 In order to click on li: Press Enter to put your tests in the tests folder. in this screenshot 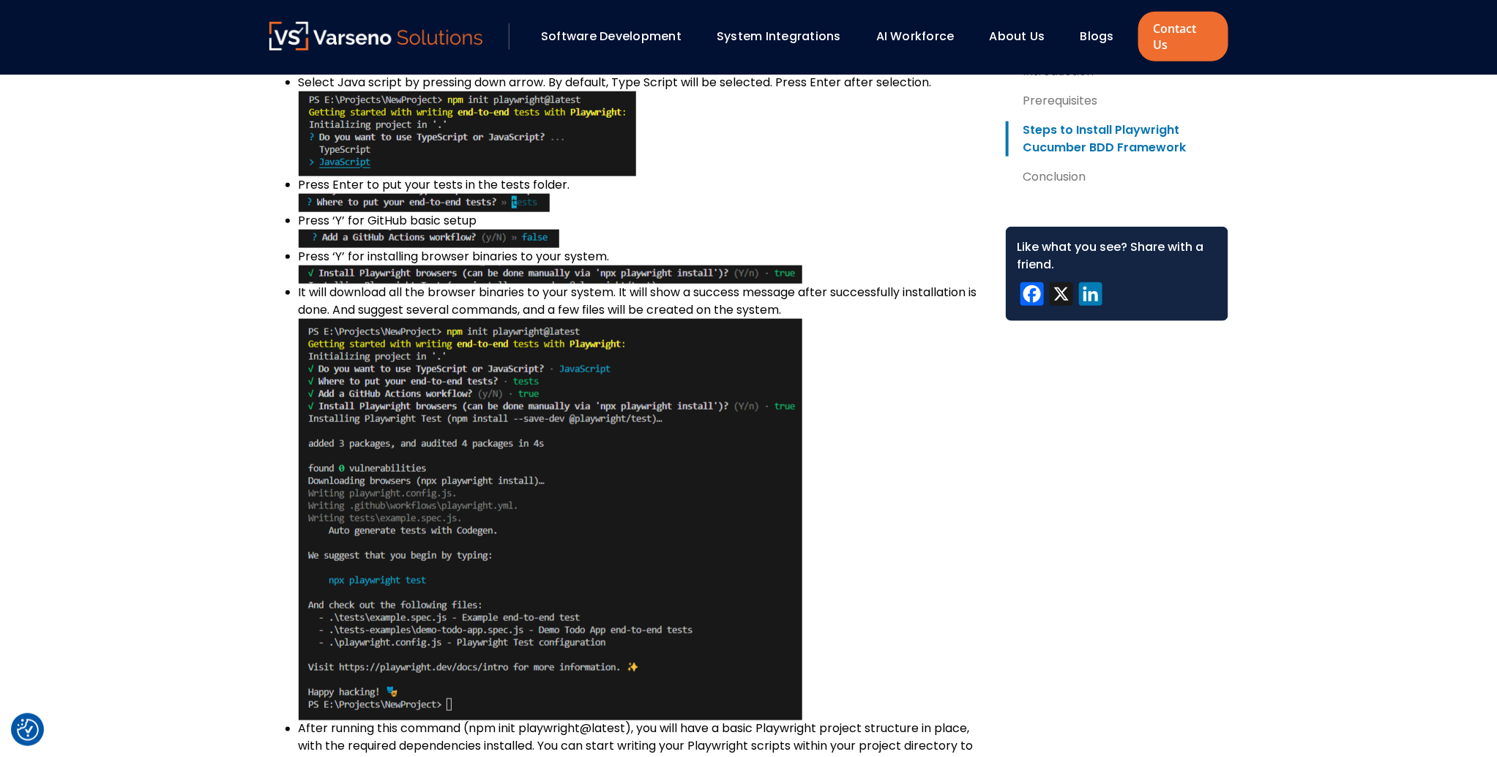, I will do `click(640, 194)`.